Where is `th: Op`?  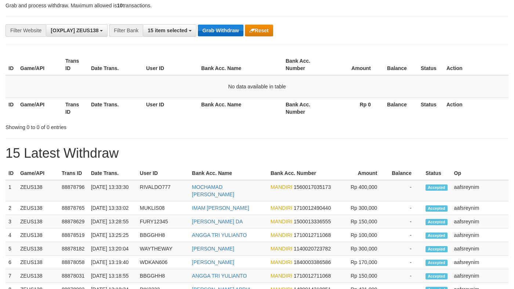
th: Op is located at coordinates (480, 173).